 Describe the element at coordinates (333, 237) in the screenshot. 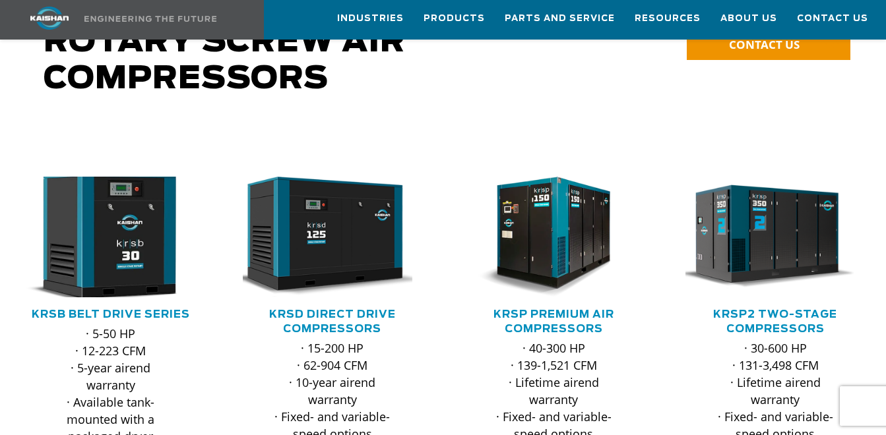

I see `div: krsd125` at that location.